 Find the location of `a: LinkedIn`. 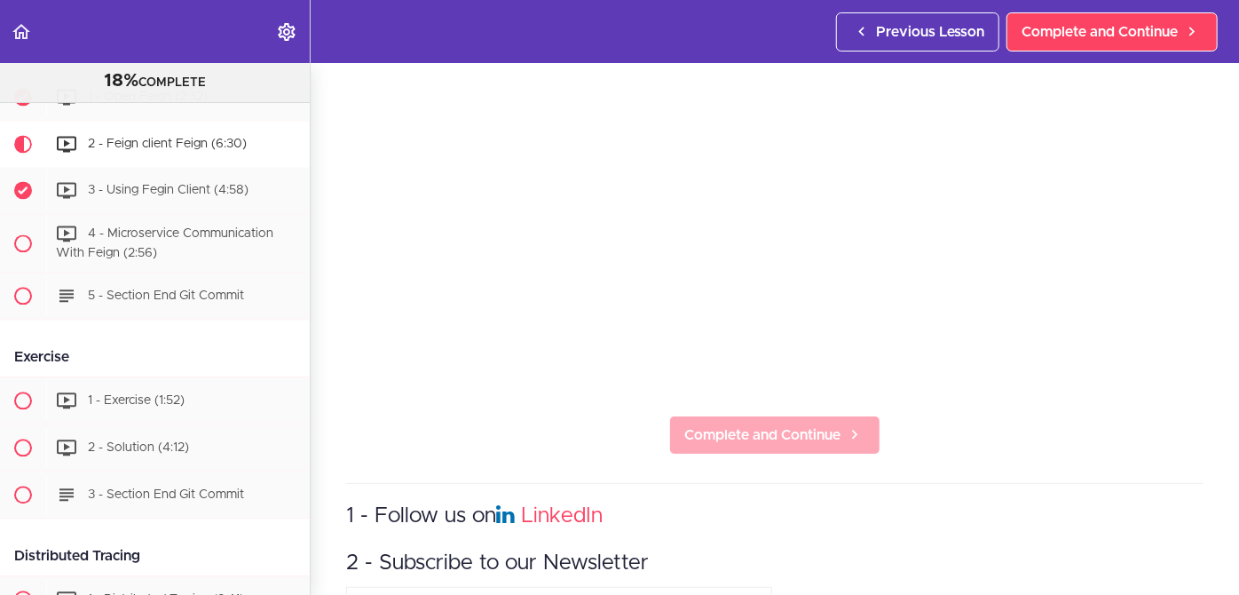

a: LinkedIn is located at coordinates (562, 516).